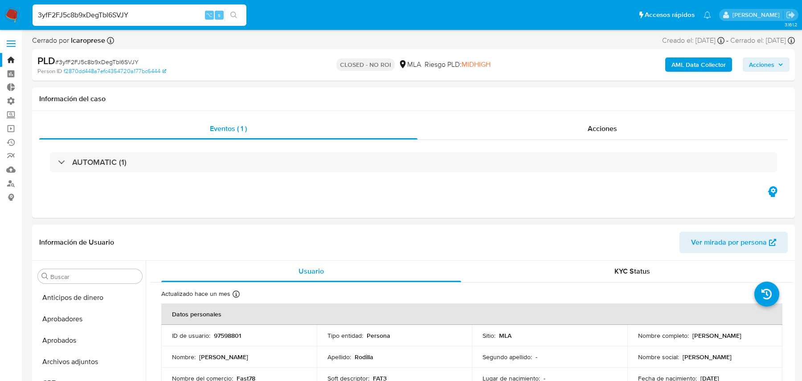 Image resolution: width=802 pixels, height=381 pixels. What do you see at coordinates (410, 65) in the screenshot?
I see `div: MLA` at bounding box center [410, 65].